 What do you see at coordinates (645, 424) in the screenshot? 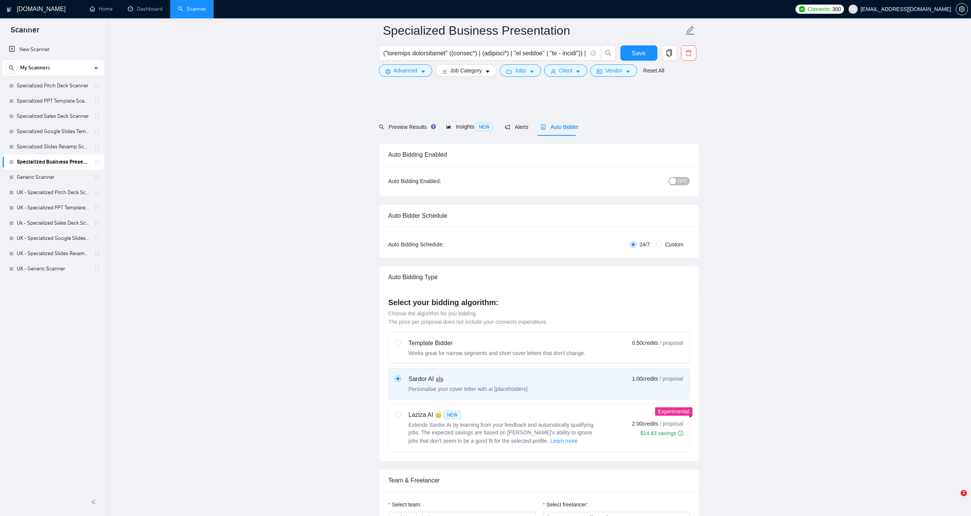
I see `span: 2.00 credits` at bounding box center [645, 424].